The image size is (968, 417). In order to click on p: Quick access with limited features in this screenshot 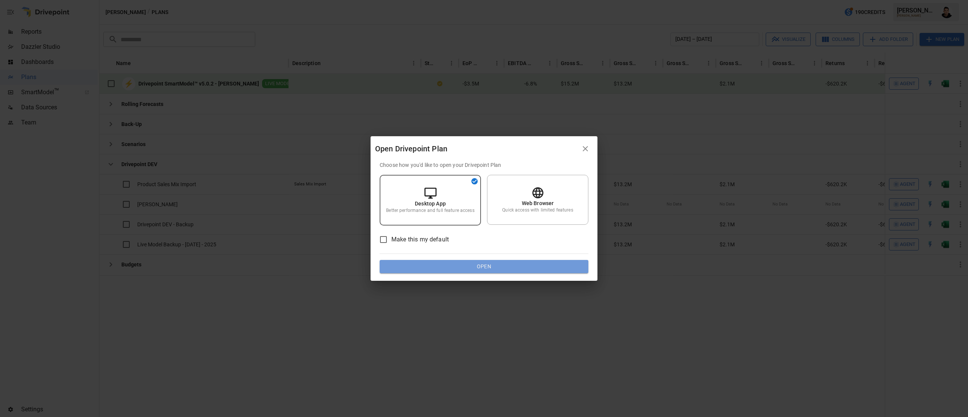, I will do `click(537, 210)`.